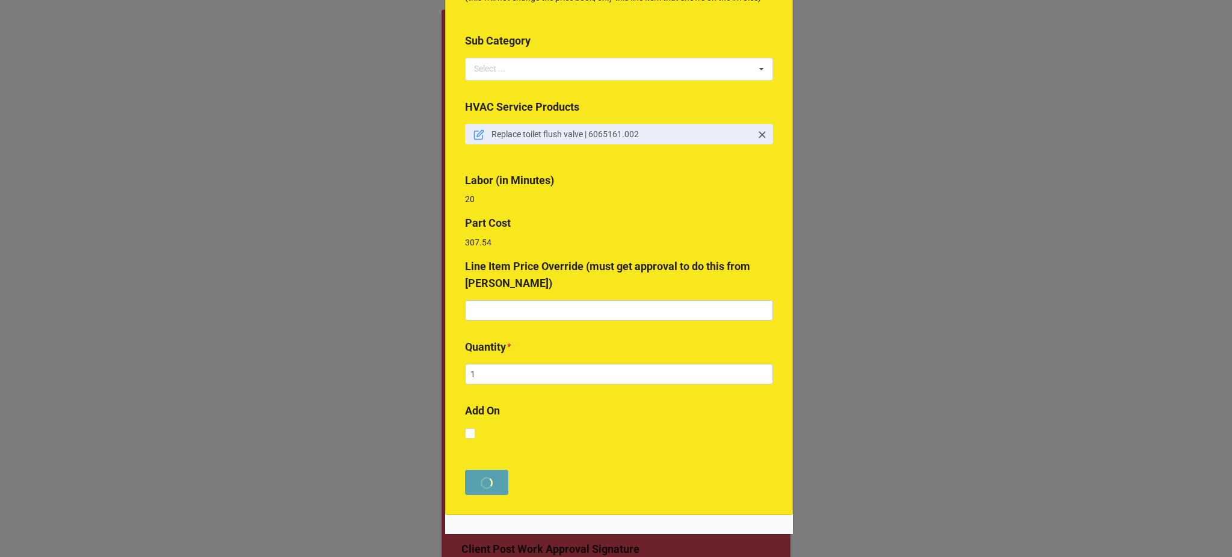 This screenshot has width=1232, height=557. What do you see at coordinates (488, 223) in the screenshot?
I see `b: Part Cost` at bounding box center [488, 223].